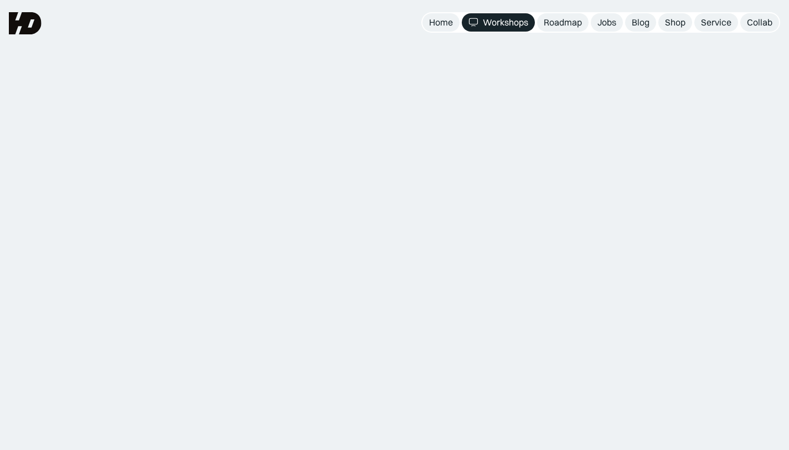 The width and height of the screenshot is (789, 450). I want to click on div: Shop, so click(675, 22).